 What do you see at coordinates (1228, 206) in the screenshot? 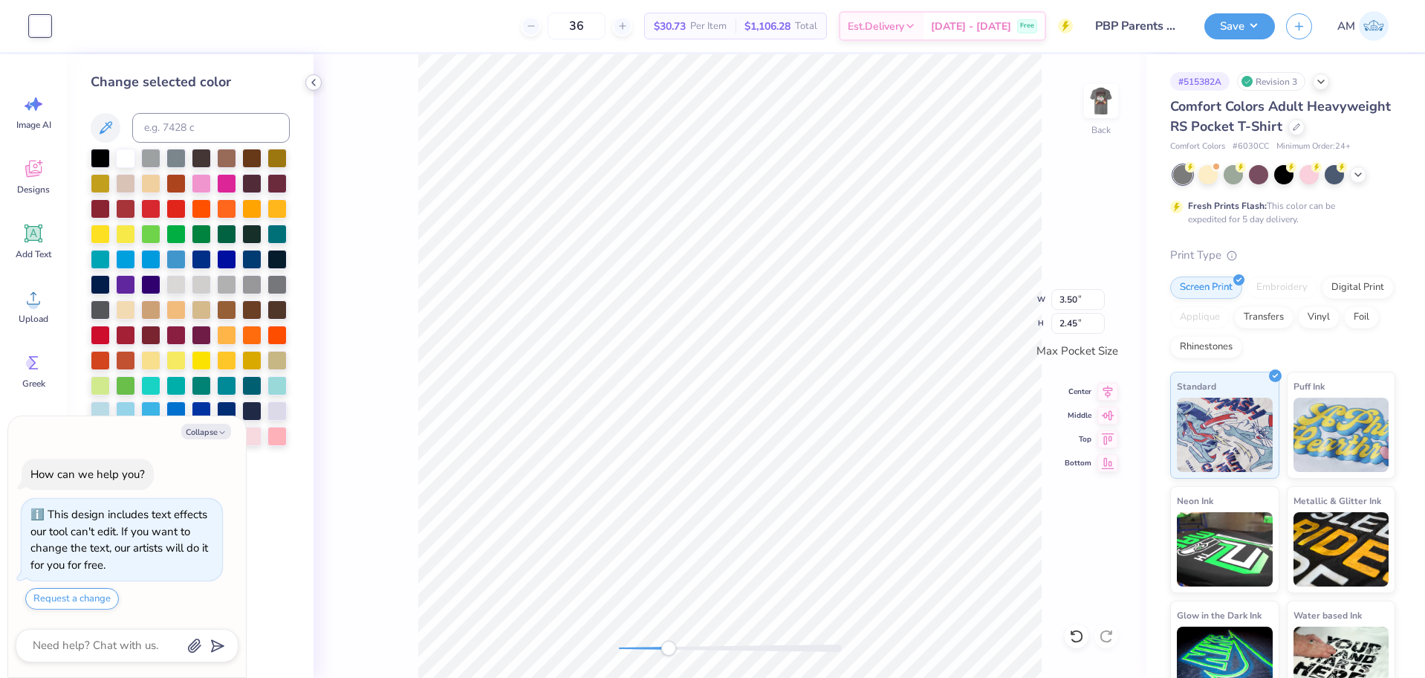
I see `strong: Fresh Prints Flash:` at bounding box center [1228, 206].